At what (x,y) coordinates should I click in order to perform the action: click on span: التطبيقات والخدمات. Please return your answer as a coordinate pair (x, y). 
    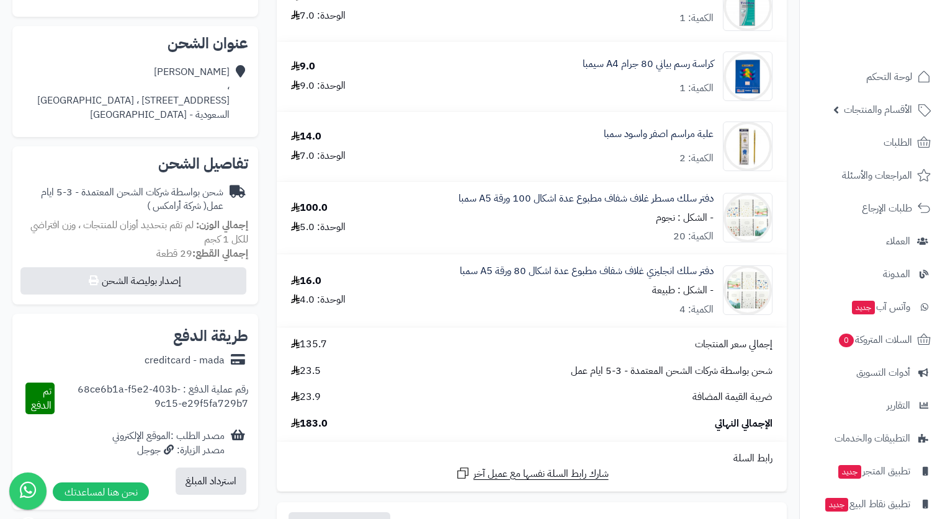
    Looking at the image, I should click on (872, 438).